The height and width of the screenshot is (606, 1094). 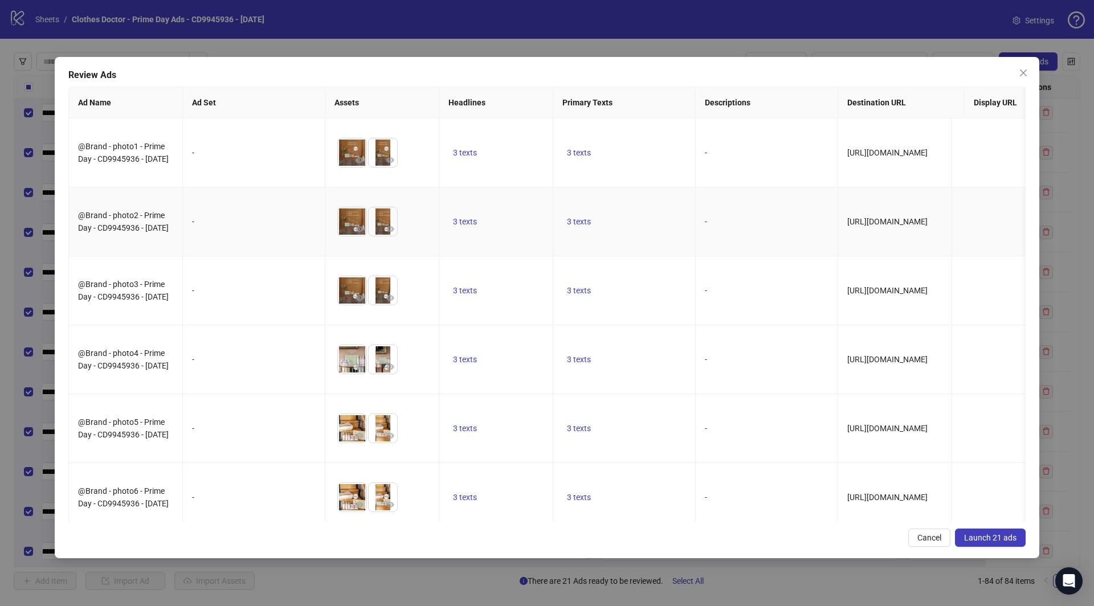 I want to click on div: Review Ads, so click(x=547, y=75).